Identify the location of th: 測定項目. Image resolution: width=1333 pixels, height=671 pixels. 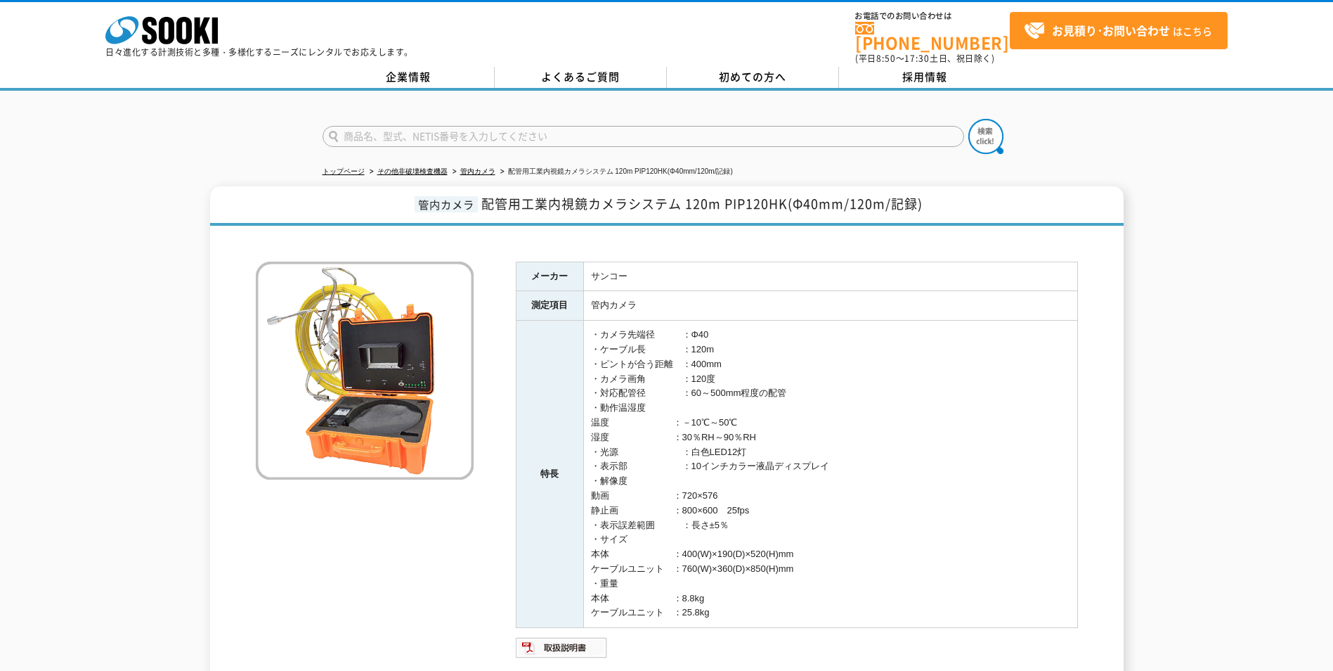
(550, 306).